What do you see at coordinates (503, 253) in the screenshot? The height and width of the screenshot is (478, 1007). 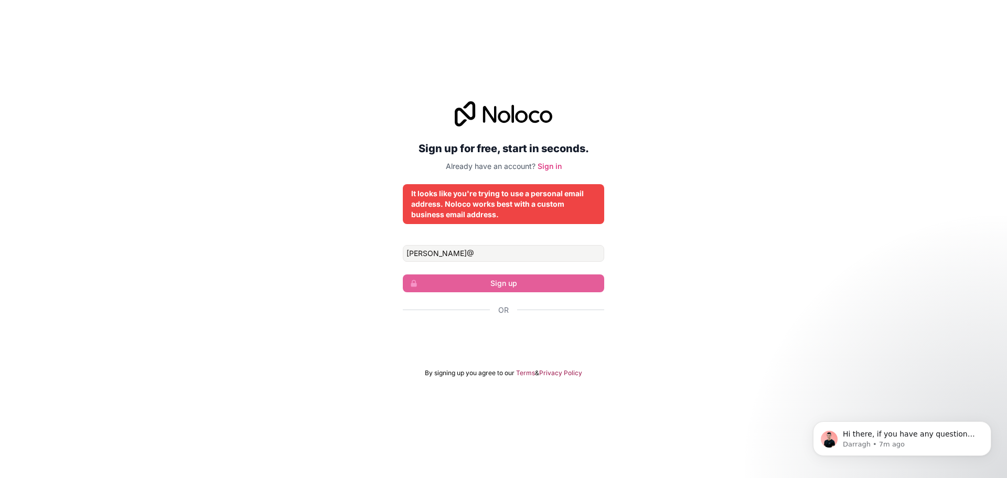 I see `input: Email address` at bounding box center [503, 253].